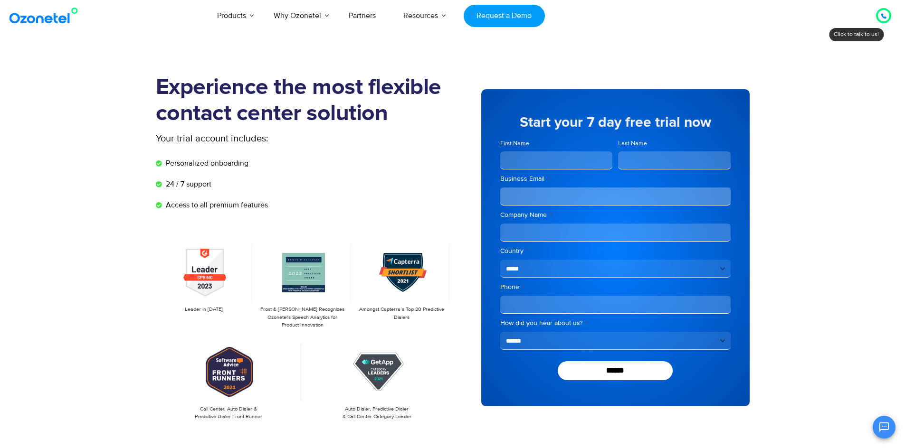 The image size is (905, 448). I want to click on label: Business Email, so click(615, 179).